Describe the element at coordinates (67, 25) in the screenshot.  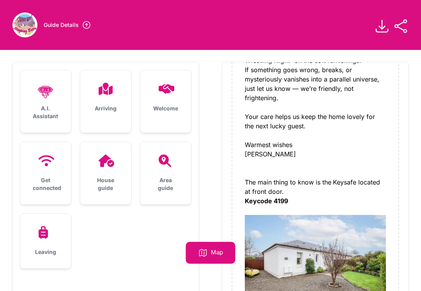
I see `a: Guide Details` at that location.